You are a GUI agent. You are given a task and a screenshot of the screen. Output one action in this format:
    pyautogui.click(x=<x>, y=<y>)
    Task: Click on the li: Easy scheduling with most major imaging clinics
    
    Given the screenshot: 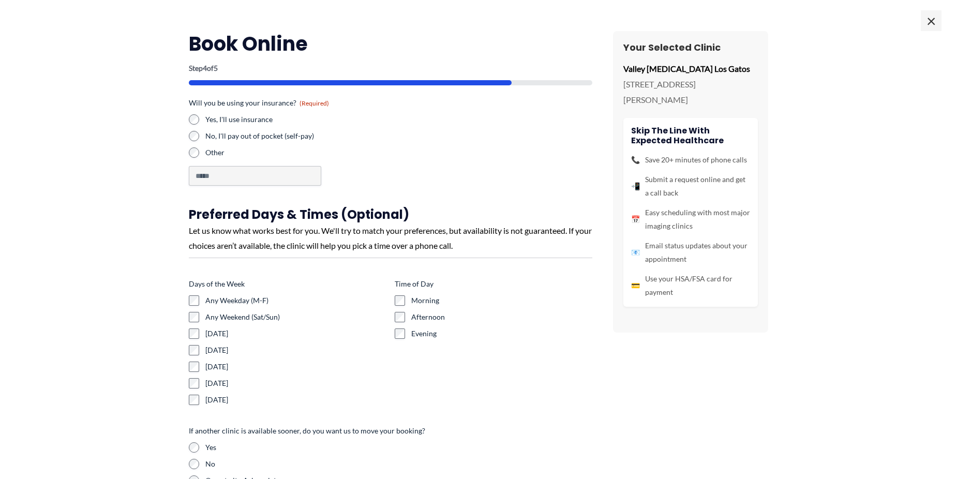 What is the action you would take?
    pyautogui.click(x=690, y=219)
    